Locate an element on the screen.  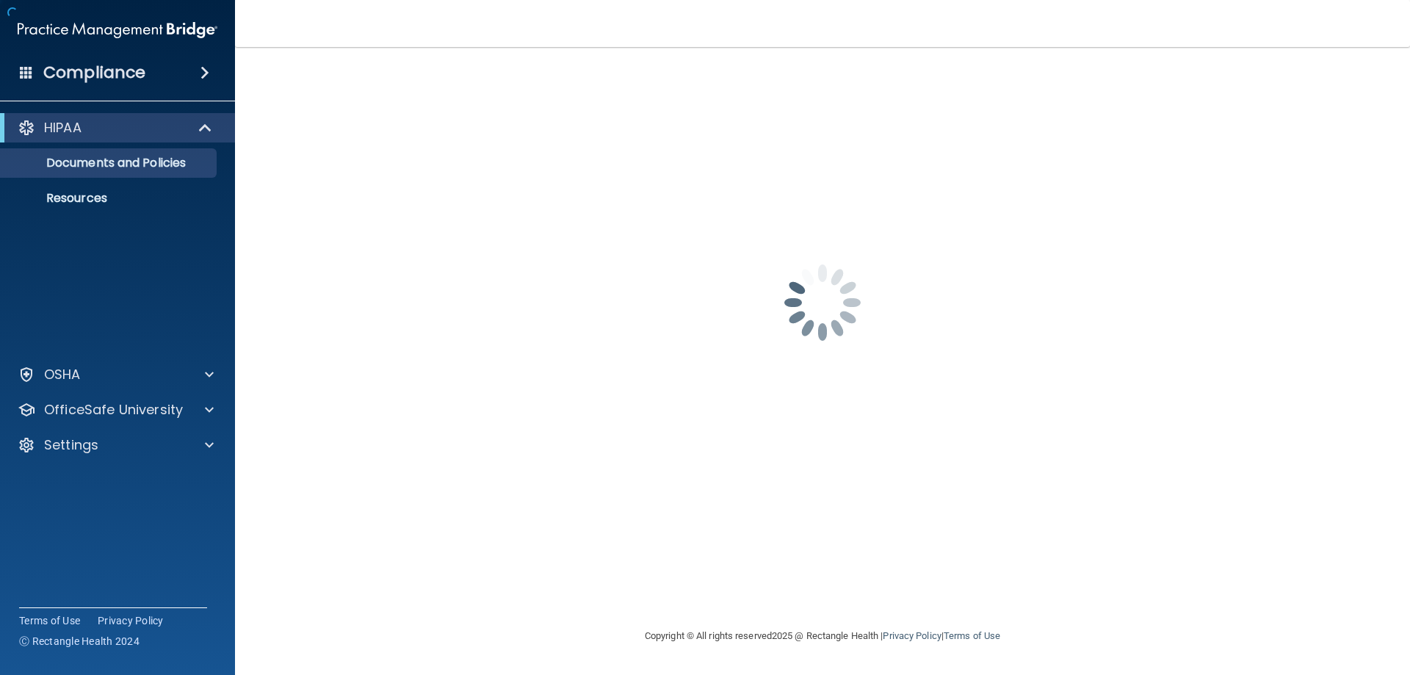
p: Settings is located at coordinates (71, 445).